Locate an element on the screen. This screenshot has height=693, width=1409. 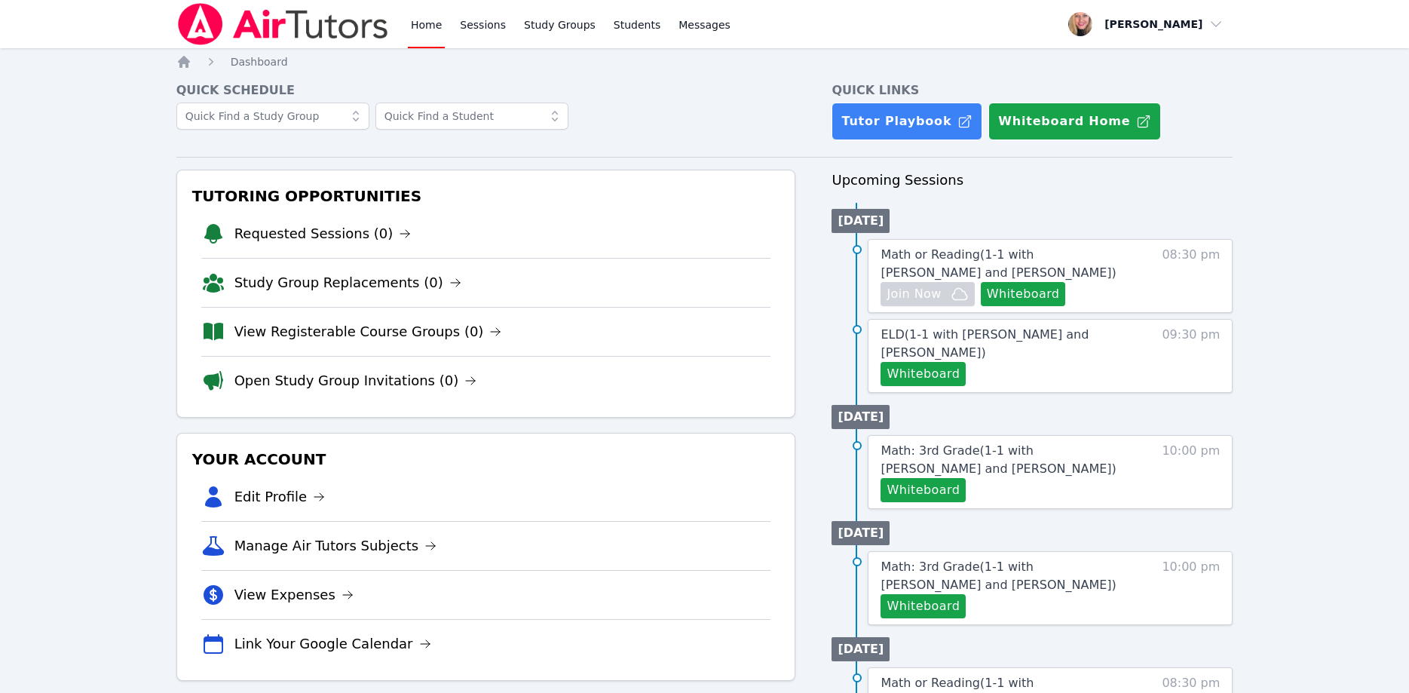
input: Quick Find a Study Group is located at coordinates (273, 116).